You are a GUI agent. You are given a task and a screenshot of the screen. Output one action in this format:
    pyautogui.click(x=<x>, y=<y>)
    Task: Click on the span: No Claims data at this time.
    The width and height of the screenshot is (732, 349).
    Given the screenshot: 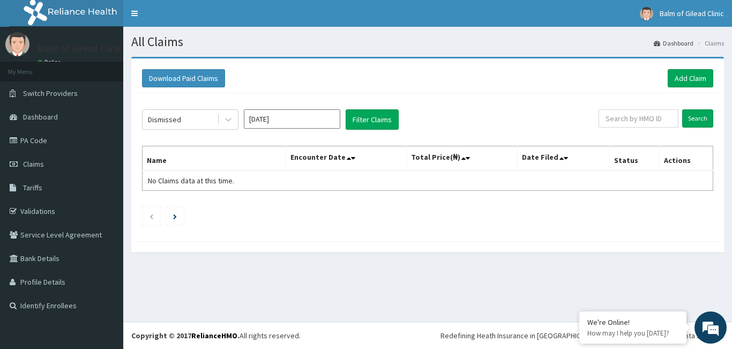 What is the action you would take?
    pyautogui.click(x=191, y=181)
    